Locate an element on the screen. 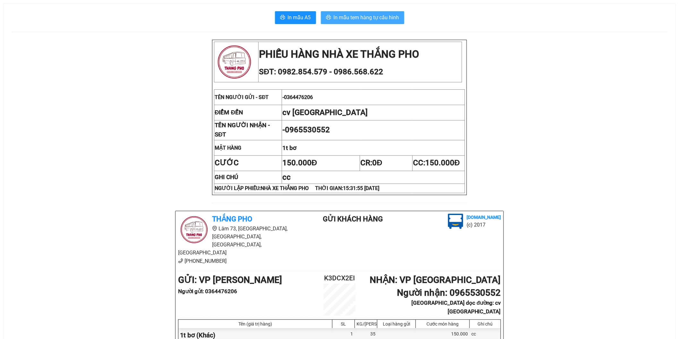 Image resolution: width=679 pixels, height=339 pixels. span: In mẫu A5 is located at coordinates (299, 17).